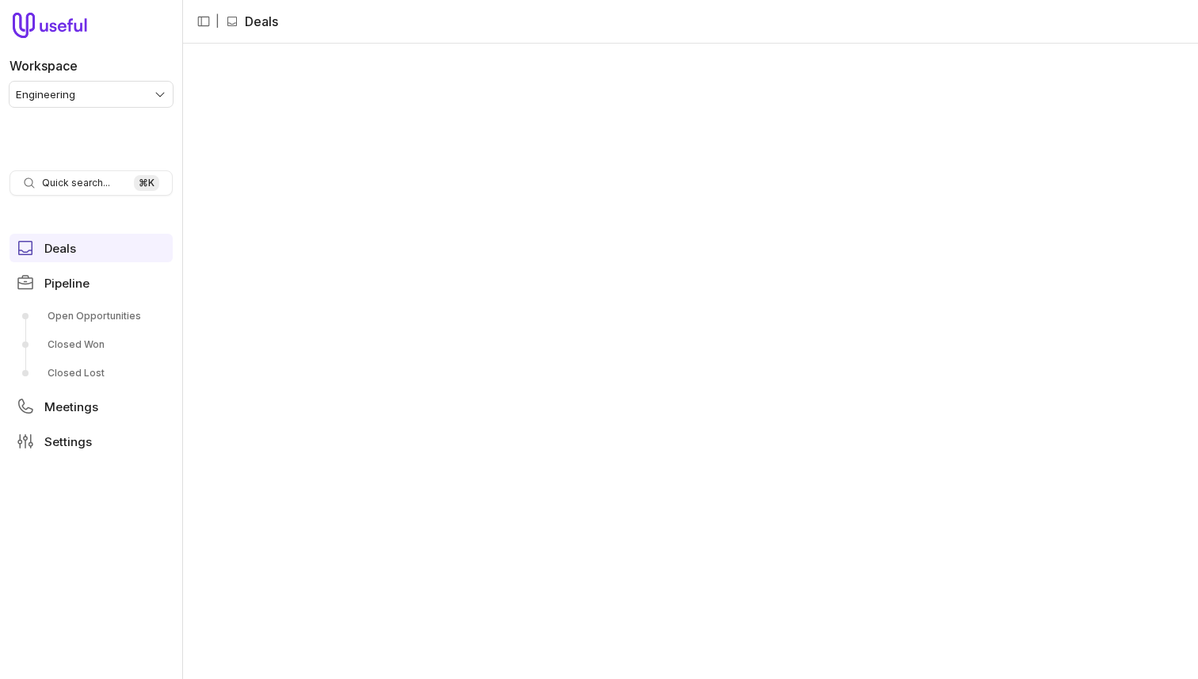 Image resolution: width=1198 pixels, height=679 pixels. Describe the element at coordinates (91, 373) in the screenshot. I see `a: Closed Lost` at that location.